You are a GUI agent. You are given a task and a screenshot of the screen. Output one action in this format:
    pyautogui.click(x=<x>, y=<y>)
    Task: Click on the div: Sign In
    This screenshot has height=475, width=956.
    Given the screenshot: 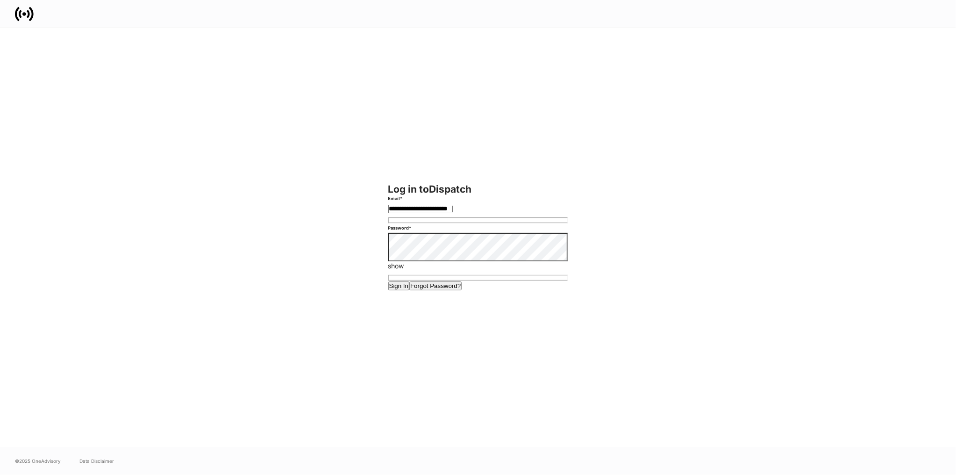 What is the action you would take?
    pyautogui.click(x=399, y=286)
    